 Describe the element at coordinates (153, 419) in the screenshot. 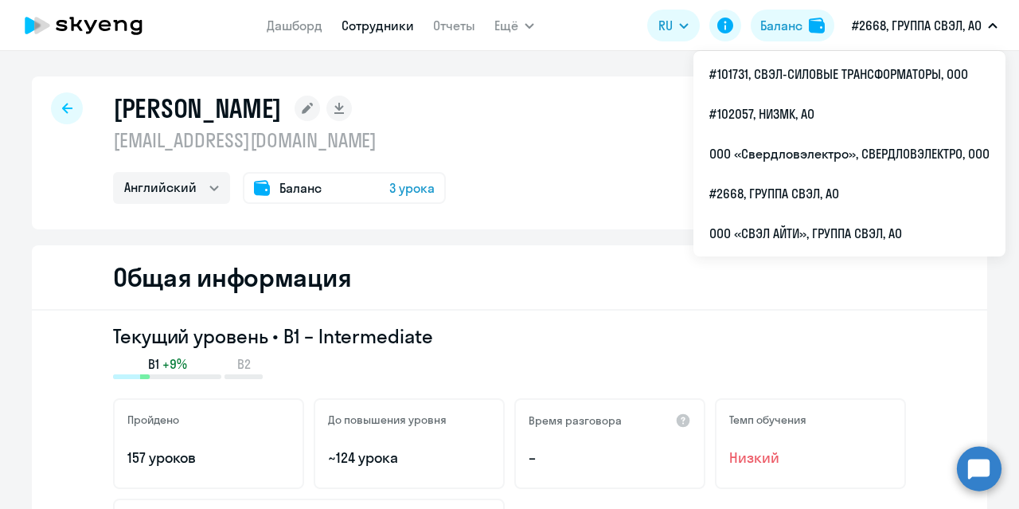

I see `h5: Пройдено` at that location.